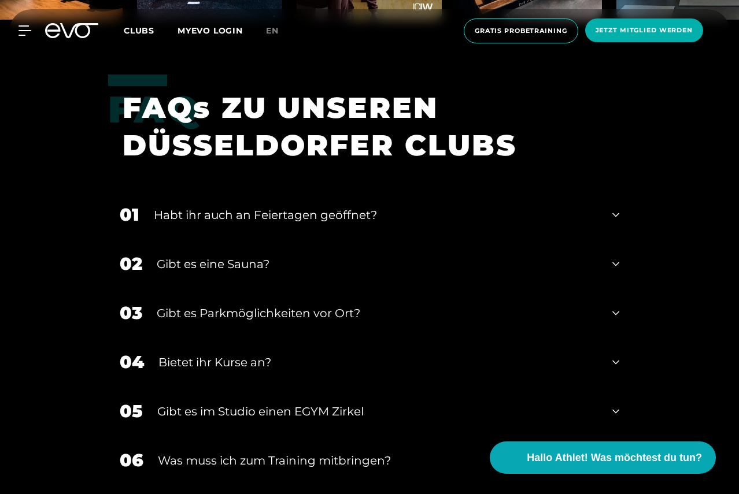 This screenshot has height=494, width=739. I want to click on div: Habt ihr auch an Feiertagen geöffnet?, so click(376, 215).